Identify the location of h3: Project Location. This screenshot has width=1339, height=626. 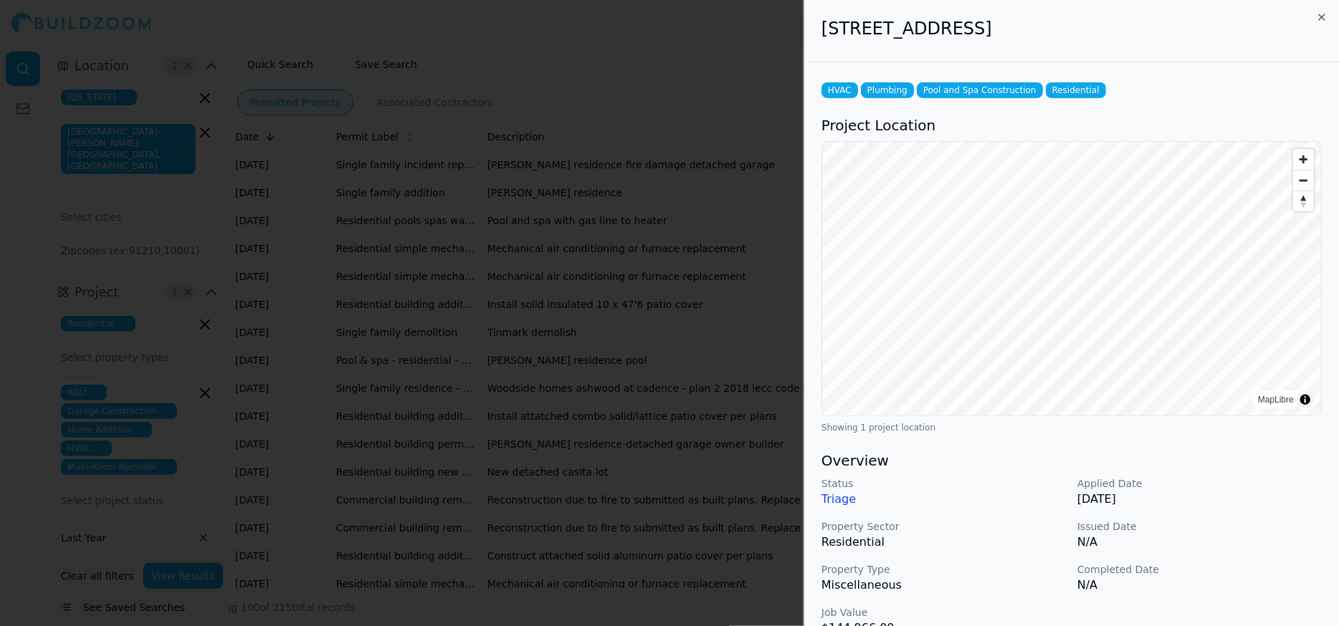
(1072, 125).